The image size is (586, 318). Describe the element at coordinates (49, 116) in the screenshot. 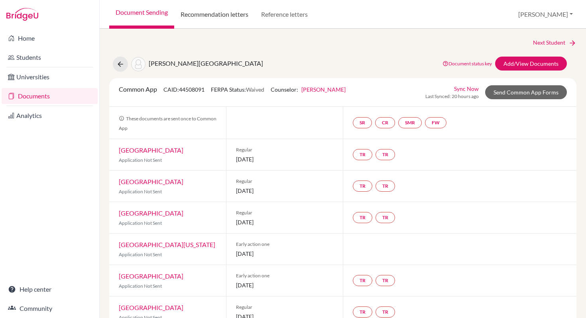

I see `a: Analytics` at that location.